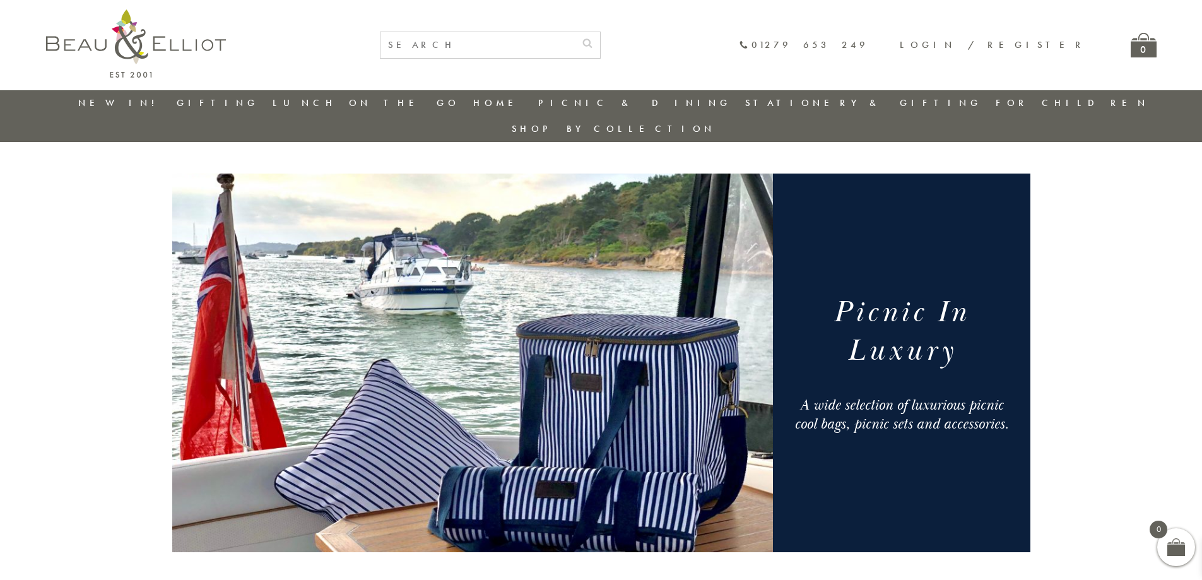  I want to click on h1: Picnic In Luxury, so click(901, 332).